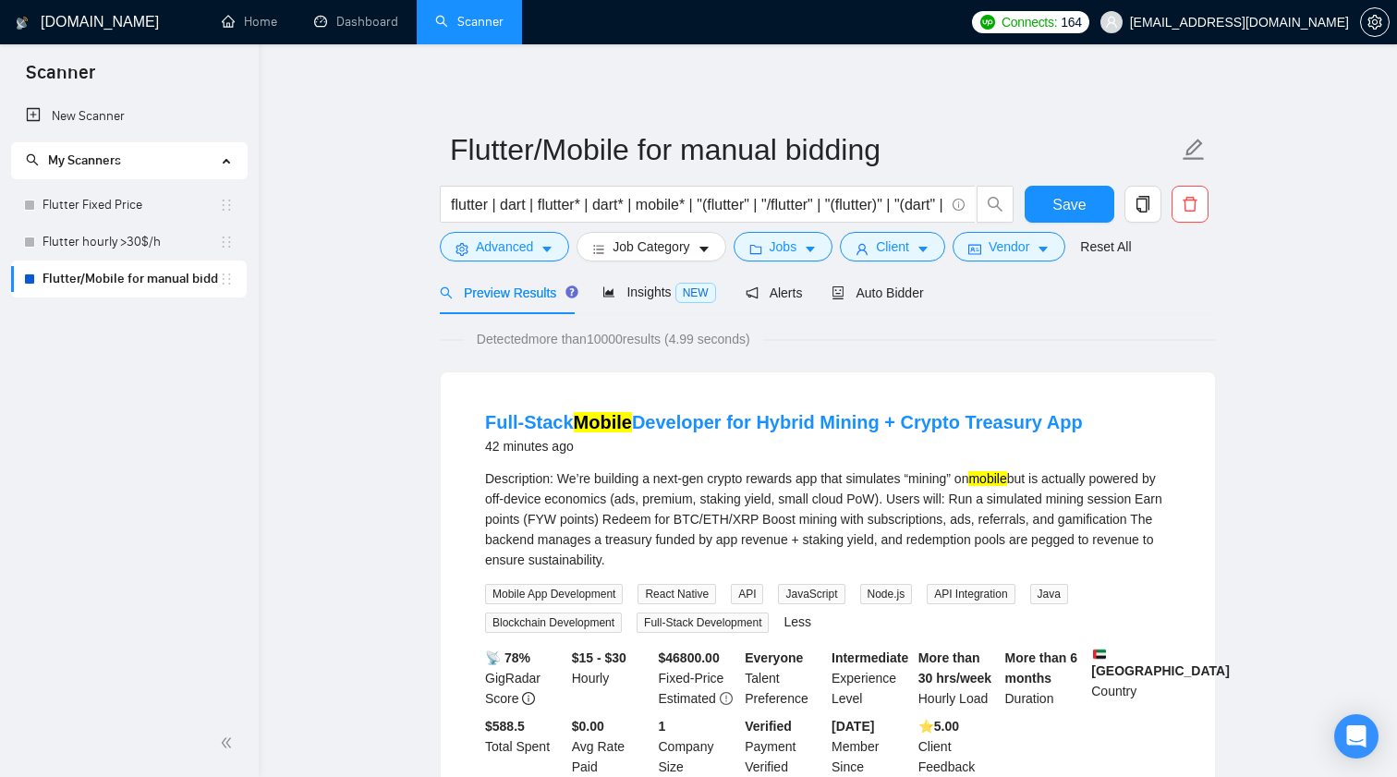 The image size is (1397, 777). Describe the element at coordinates (128, 279) in the screenshot. I see `li: Flutter/Mobile for manual bidding` at that location.